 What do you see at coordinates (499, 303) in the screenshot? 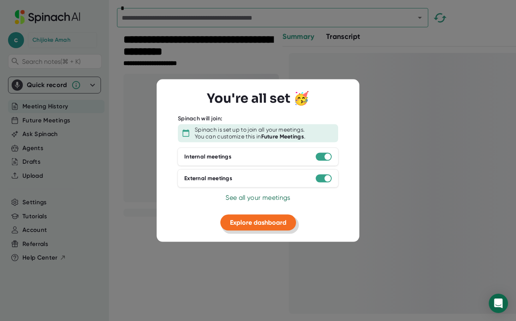
I see `div: Open Intercom Messenger` at bounding box center [499, 303].